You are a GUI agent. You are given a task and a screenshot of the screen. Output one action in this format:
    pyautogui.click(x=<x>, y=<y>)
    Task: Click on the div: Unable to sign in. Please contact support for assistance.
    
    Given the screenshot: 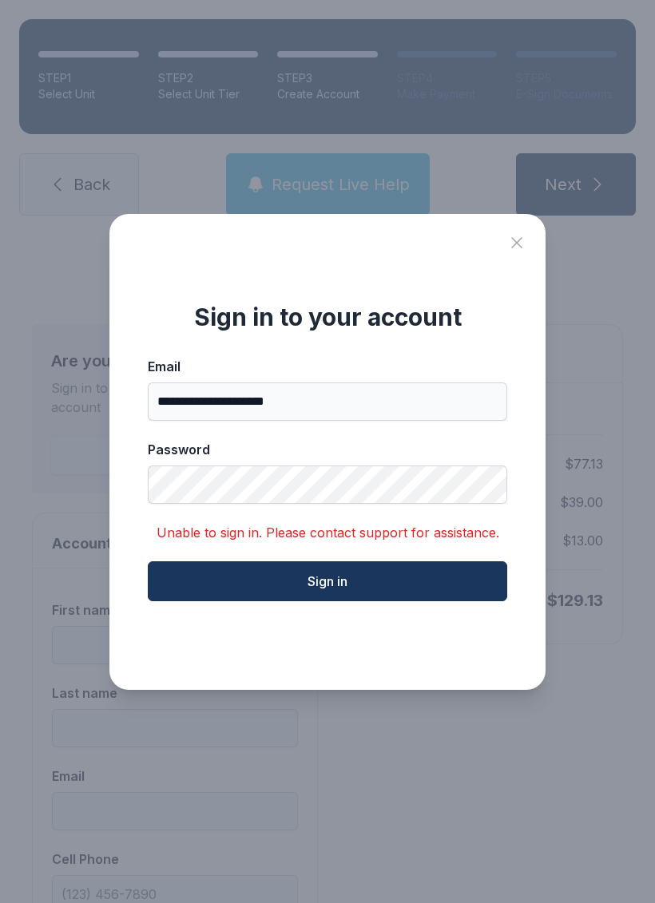 What is the action you would take?
    pyautogui.click(x=327, y=533)
    